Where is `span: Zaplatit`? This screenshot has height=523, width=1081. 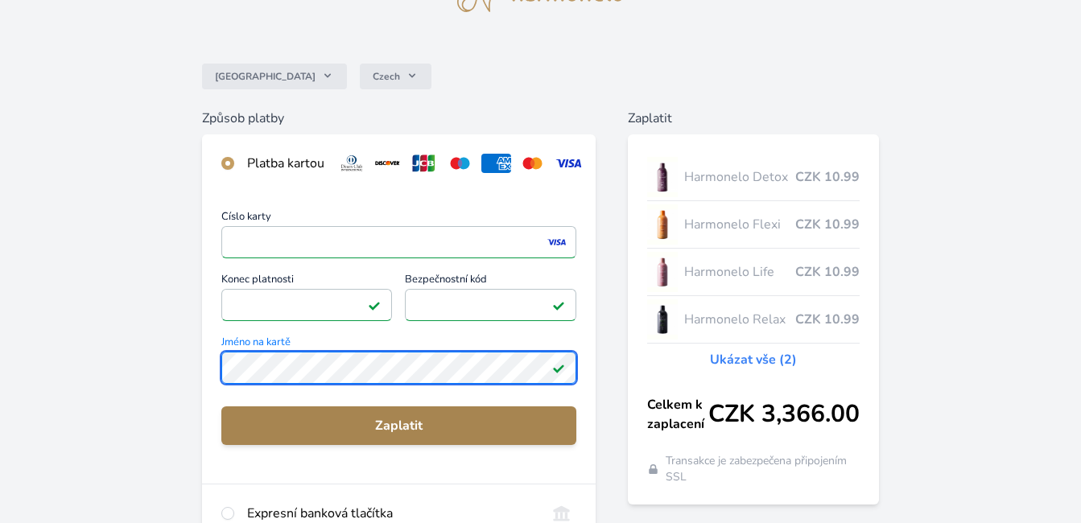
span: Zaplatit is located at coordinates (398, 426).